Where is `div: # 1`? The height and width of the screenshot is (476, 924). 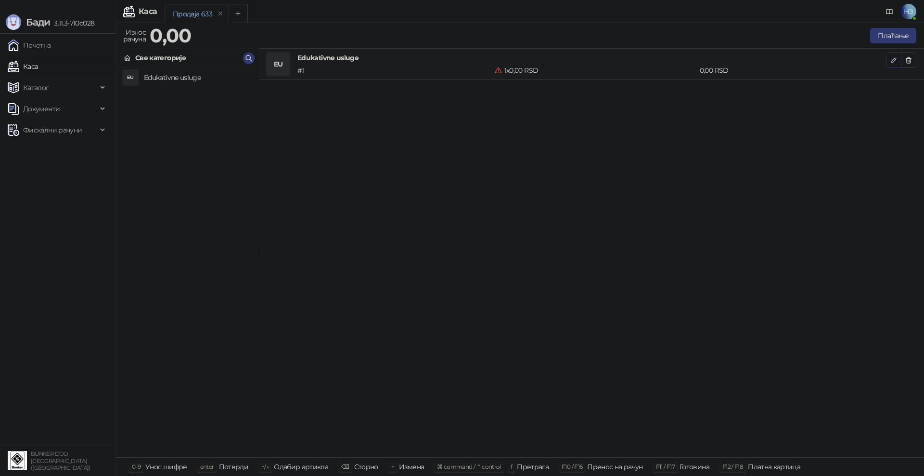 div: # 1 is located at coordinates (394, 70).